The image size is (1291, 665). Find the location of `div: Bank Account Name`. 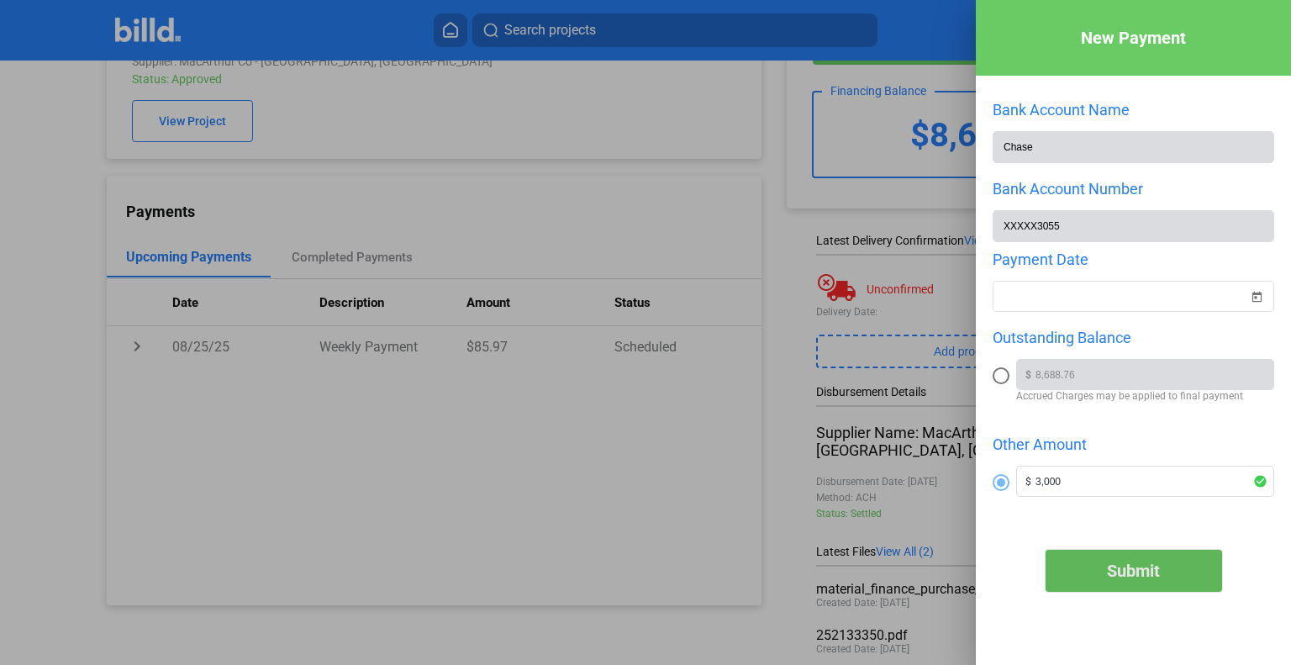

div: Bank Account Name is located at coordinates (1133, 109).